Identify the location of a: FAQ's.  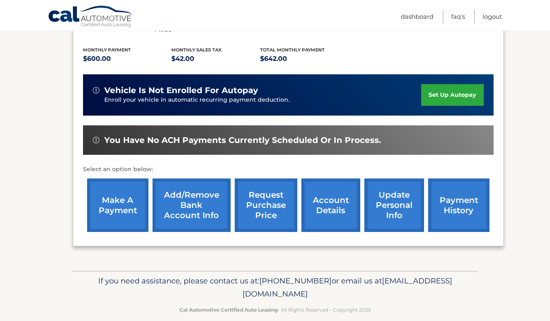
(458, 16).